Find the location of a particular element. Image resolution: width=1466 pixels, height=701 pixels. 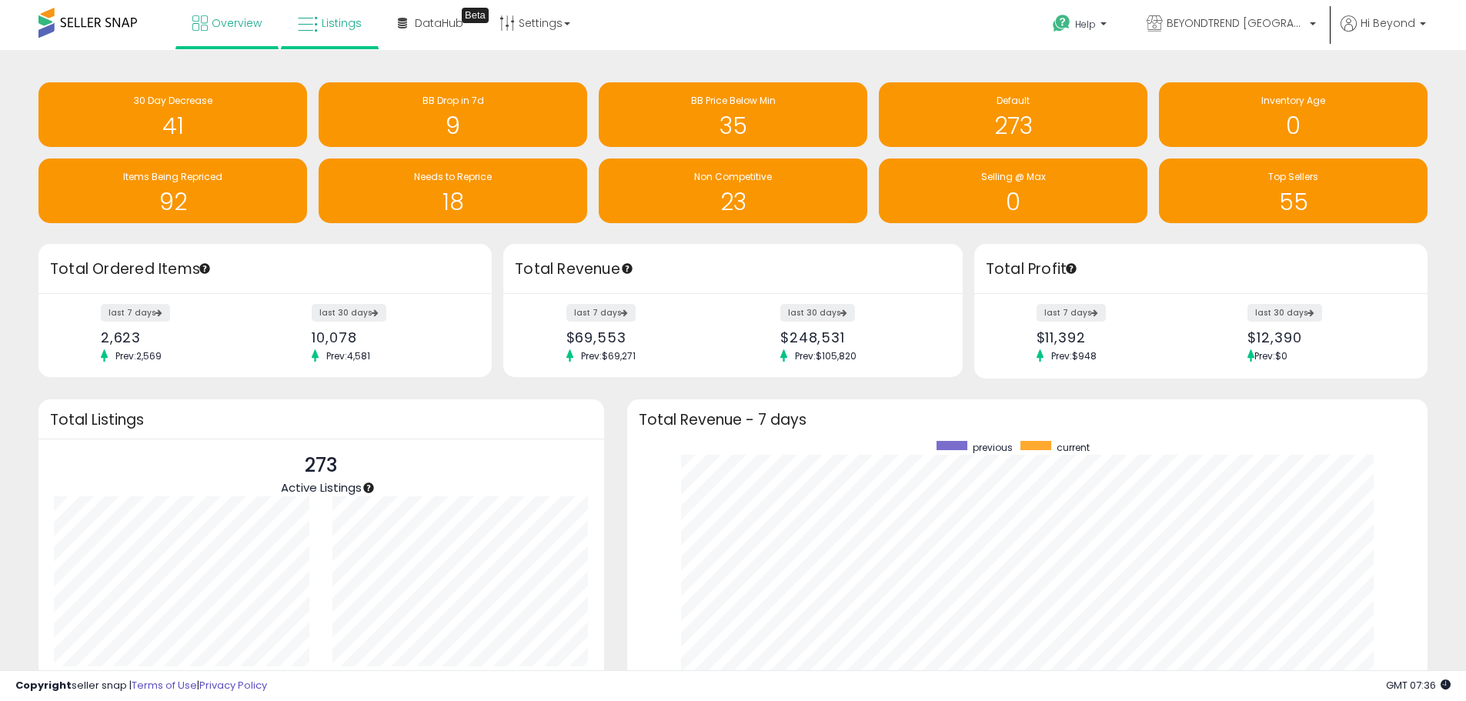

span: Top Sellers is located at coordinates (1293, 176).